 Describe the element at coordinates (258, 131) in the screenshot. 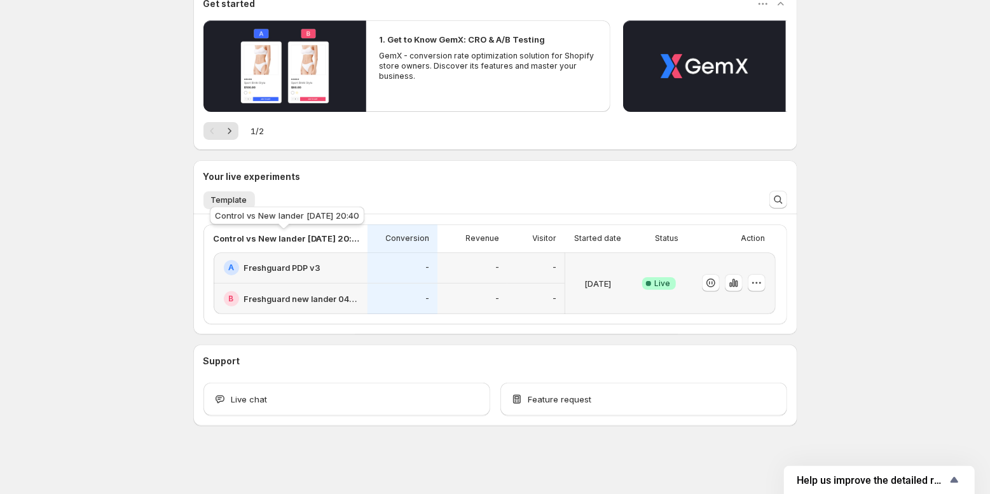

I see `span: 1 / 2` at that location.